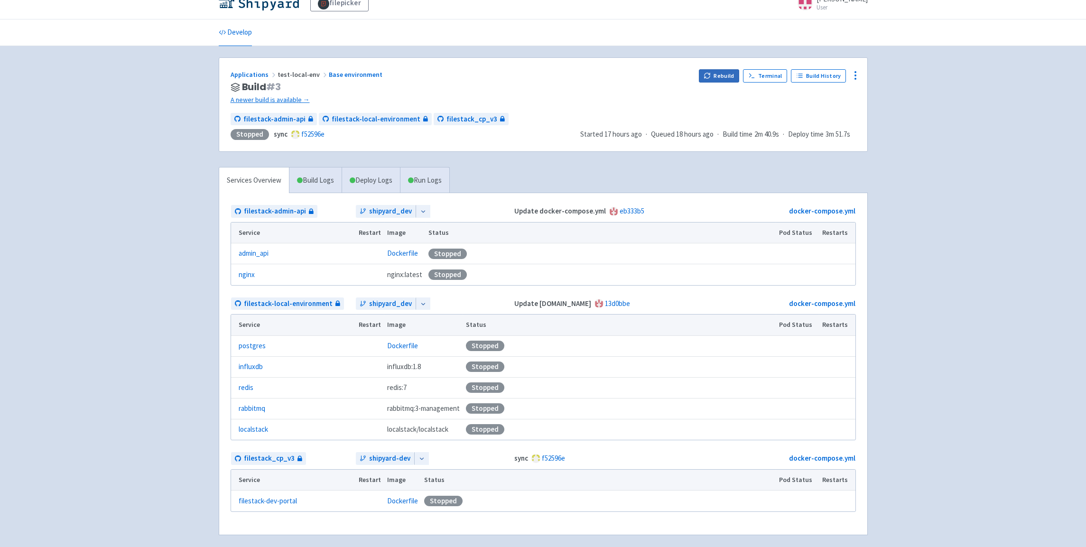 The image size is (1086, 547). I want to click on a: Run Logs, so click(424, 180).